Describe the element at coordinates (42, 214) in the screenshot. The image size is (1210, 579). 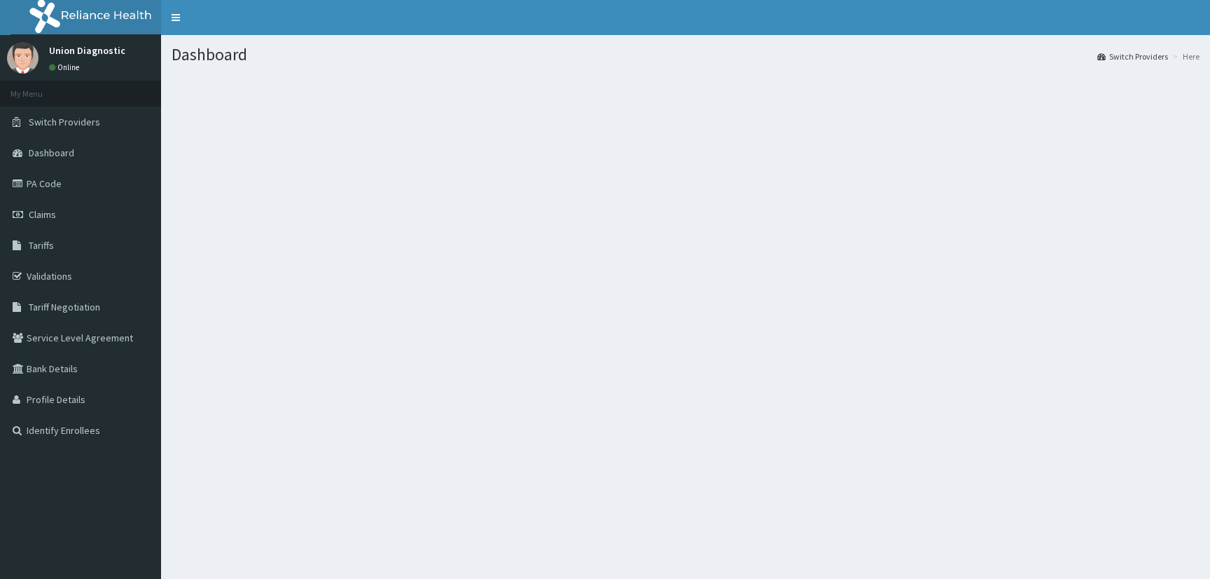
I see `span: Claims` at that location.